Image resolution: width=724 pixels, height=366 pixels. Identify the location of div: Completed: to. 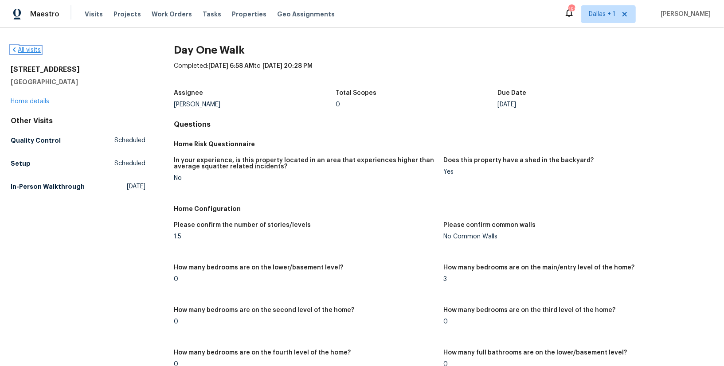
(443, 73).